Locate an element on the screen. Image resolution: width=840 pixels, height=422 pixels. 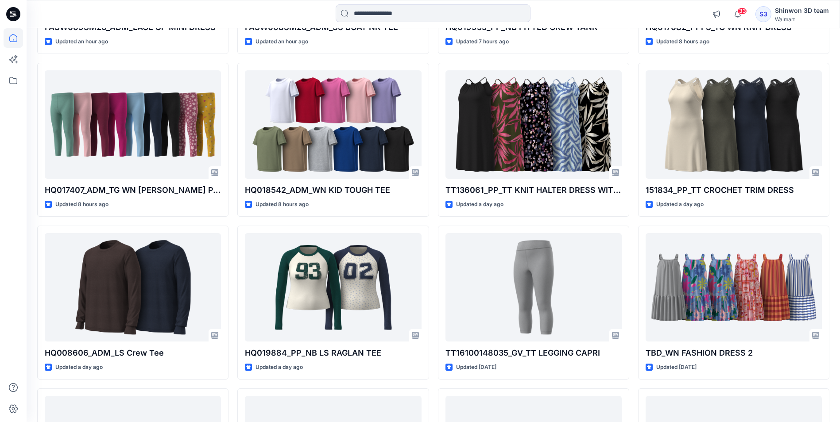
p: TT136061_PP_TT KNIT HALTER DRESS WITH SELF TIE is located at coordinates (533, 190).